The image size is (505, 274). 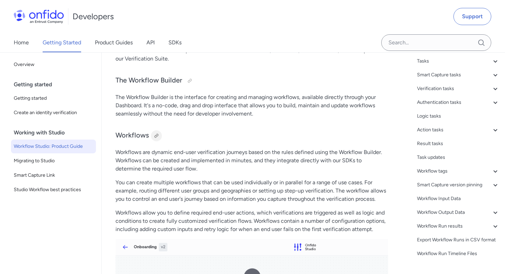 What do you see at coordinates (458, 212) in the screenshot?
I see `a: Workflow Output Data` at bounding box center [458, 212].